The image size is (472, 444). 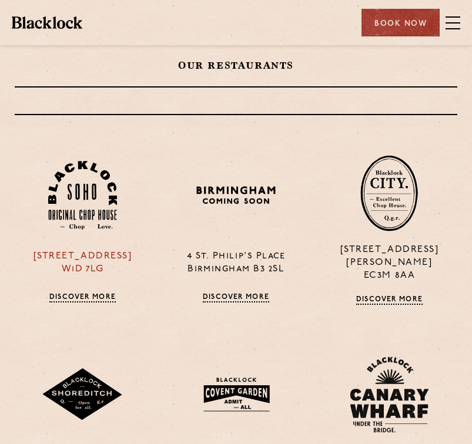 I want to click on img: BLA_1470_CoventGarden_Website_Solid.svg, so click(x=236, y=394).